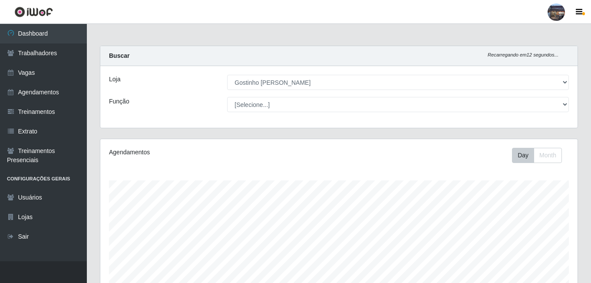  I want to click on strong: Buscar, so click(119, 56).